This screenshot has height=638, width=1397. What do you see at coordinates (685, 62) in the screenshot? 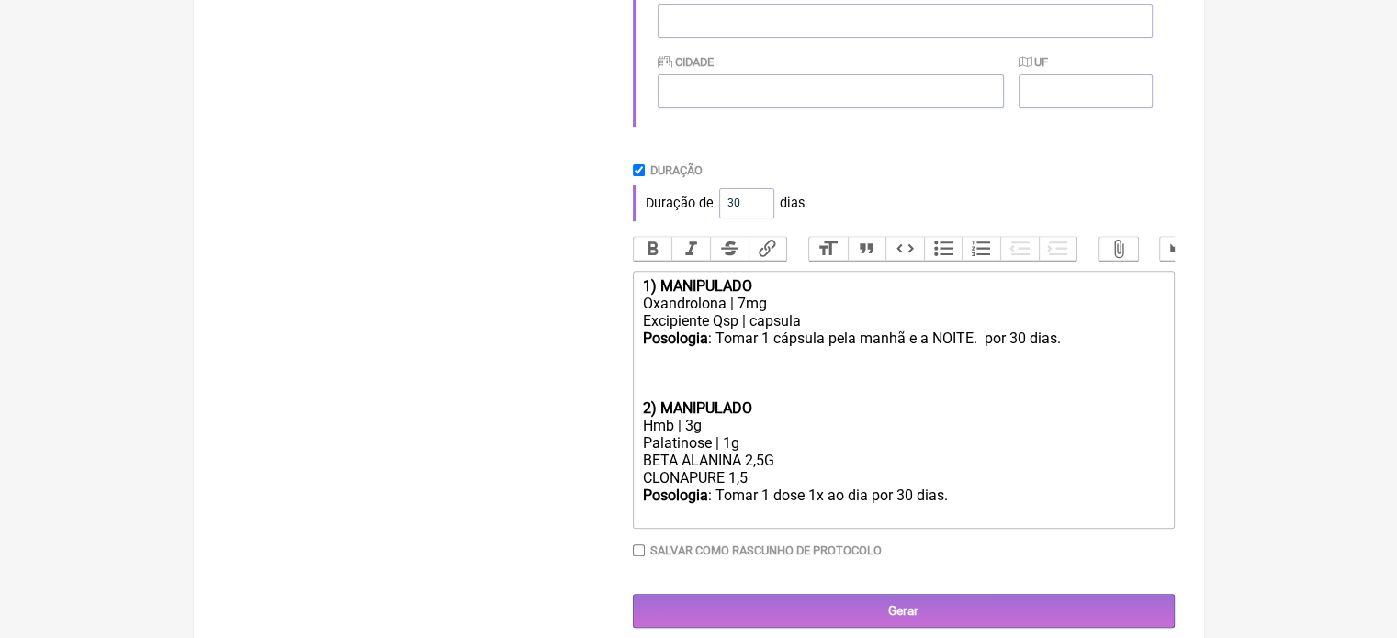
I see `label: Cidade` at bounding box center [685, 62].